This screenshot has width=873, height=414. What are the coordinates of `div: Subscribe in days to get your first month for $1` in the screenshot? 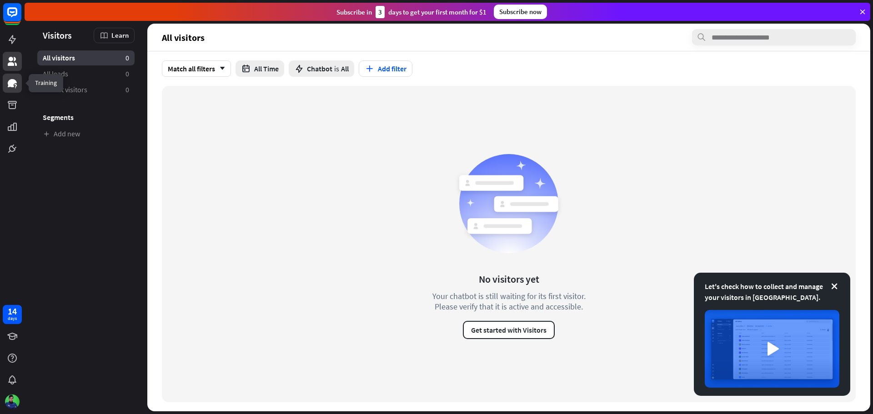 It's located at (411, 12).